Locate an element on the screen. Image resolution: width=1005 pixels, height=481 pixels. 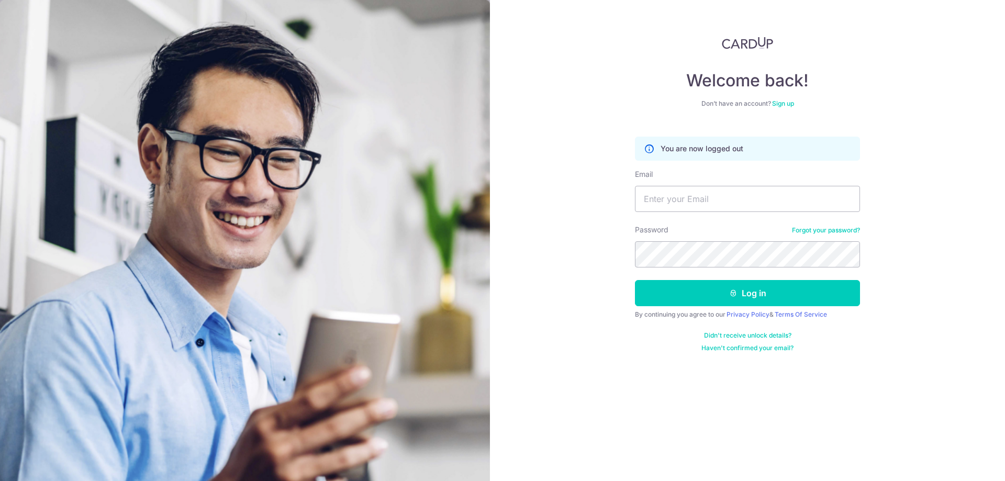
p: You are now logged out is located at coordinates (702, 149).